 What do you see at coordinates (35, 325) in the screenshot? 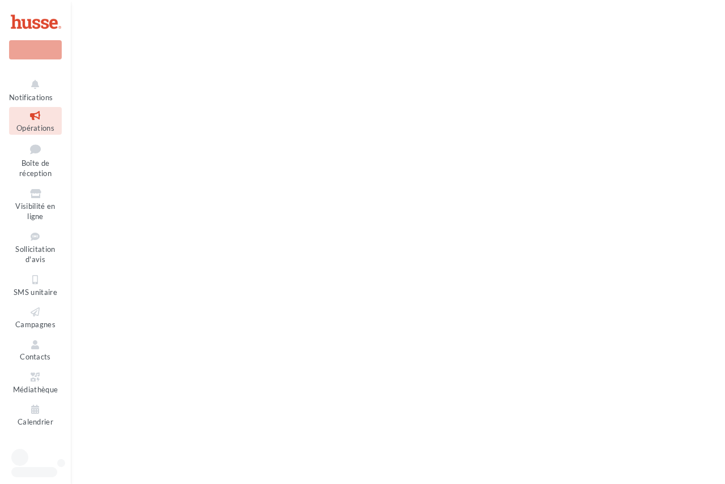
I see `span: Campagnes` at bounding box center [35, 325].